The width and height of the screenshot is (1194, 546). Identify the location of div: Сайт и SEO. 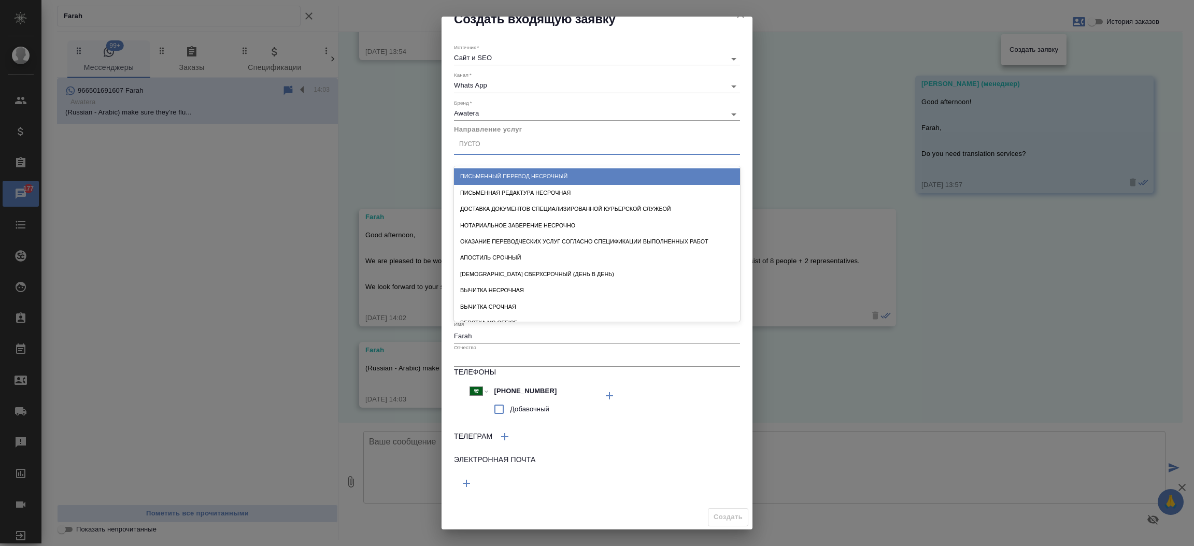
(597, 58).